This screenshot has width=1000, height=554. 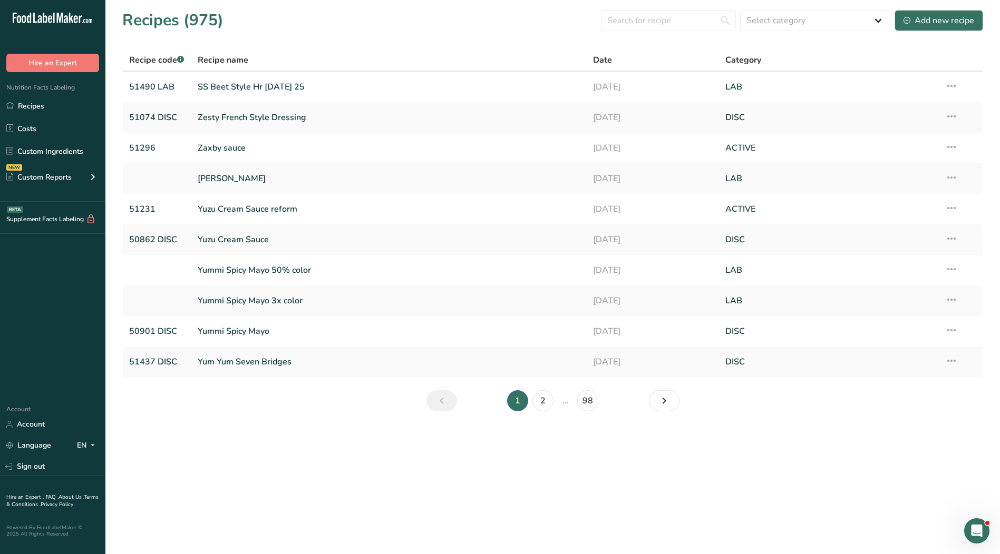 What do you see at coordinates (25, 497) in the screenshot?
I see `a: Hire an Expert .` at bounding box center [25, 497].